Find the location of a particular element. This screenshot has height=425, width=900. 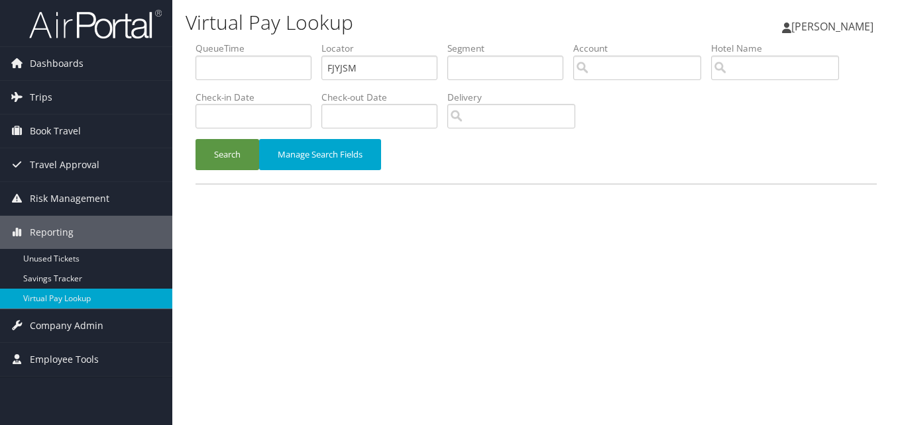

span: Reporting is located at coordinates (52, 233).